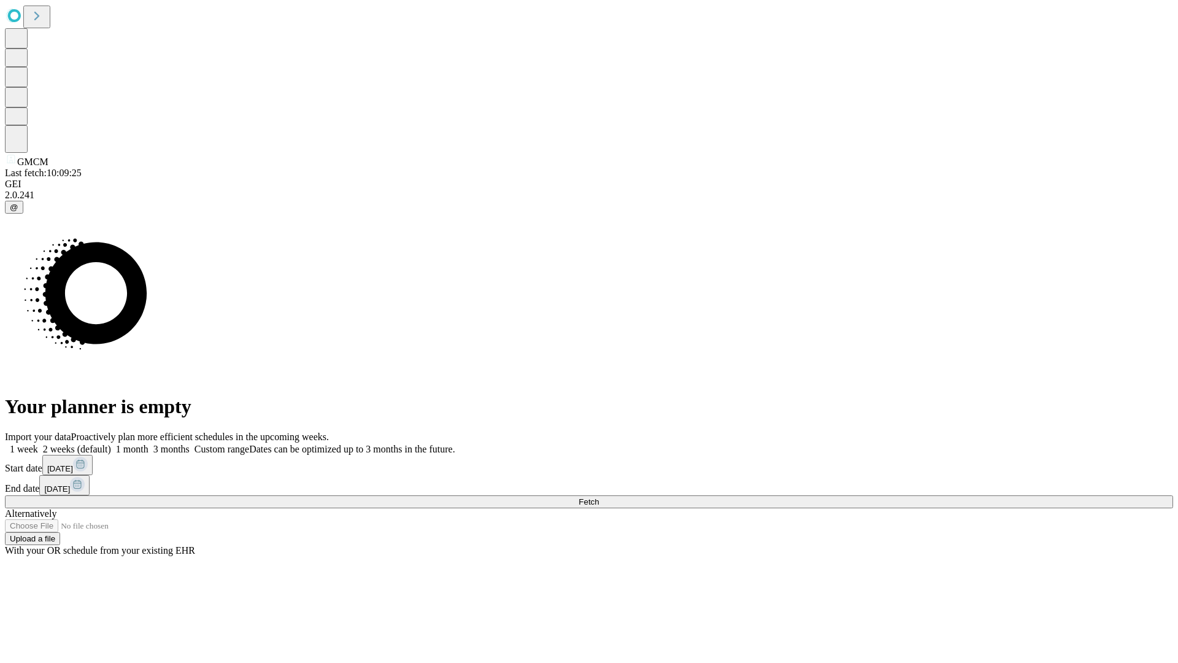 The width and height of the screenshot is (1178, 663). Describe the element at coordinates (352, 449) in the screenshot. I see `span: Dates can be optimized up to 3 months in the future.` at that location.